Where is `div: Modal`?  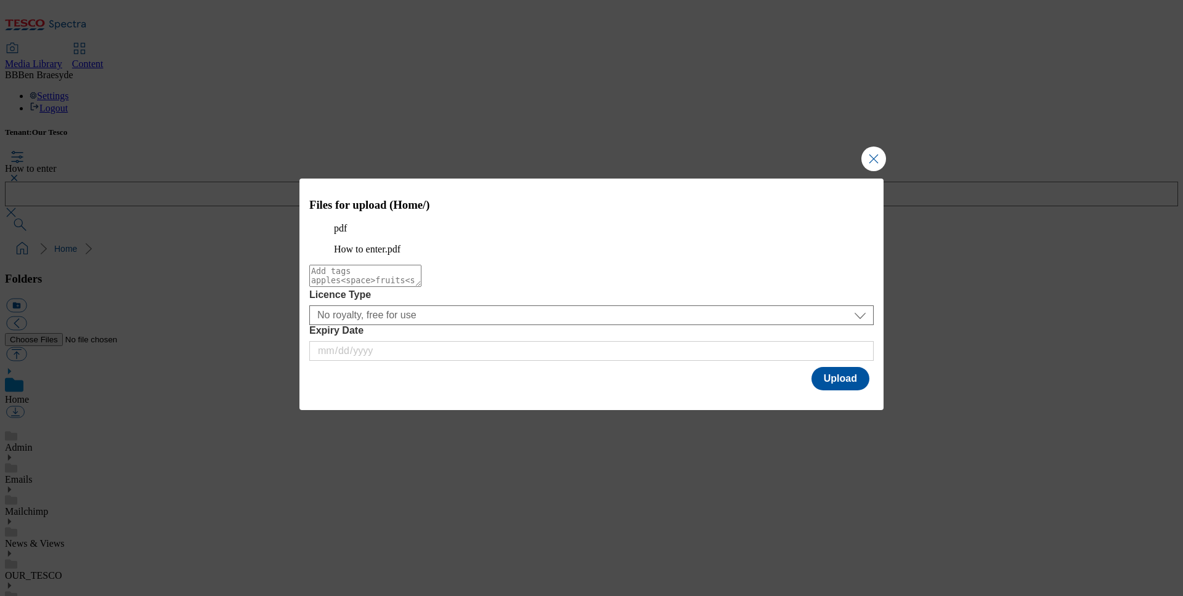
div: Modal is located at coordinates (591, 294).